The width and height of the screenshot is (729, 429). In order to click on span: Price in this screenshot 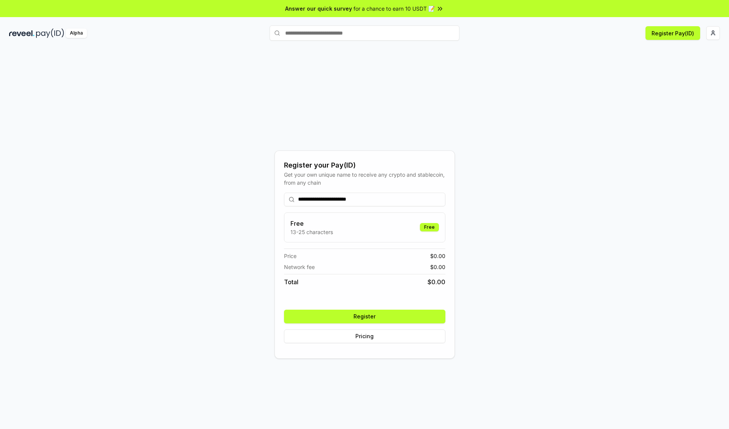, I will do `click(290, 256)`.